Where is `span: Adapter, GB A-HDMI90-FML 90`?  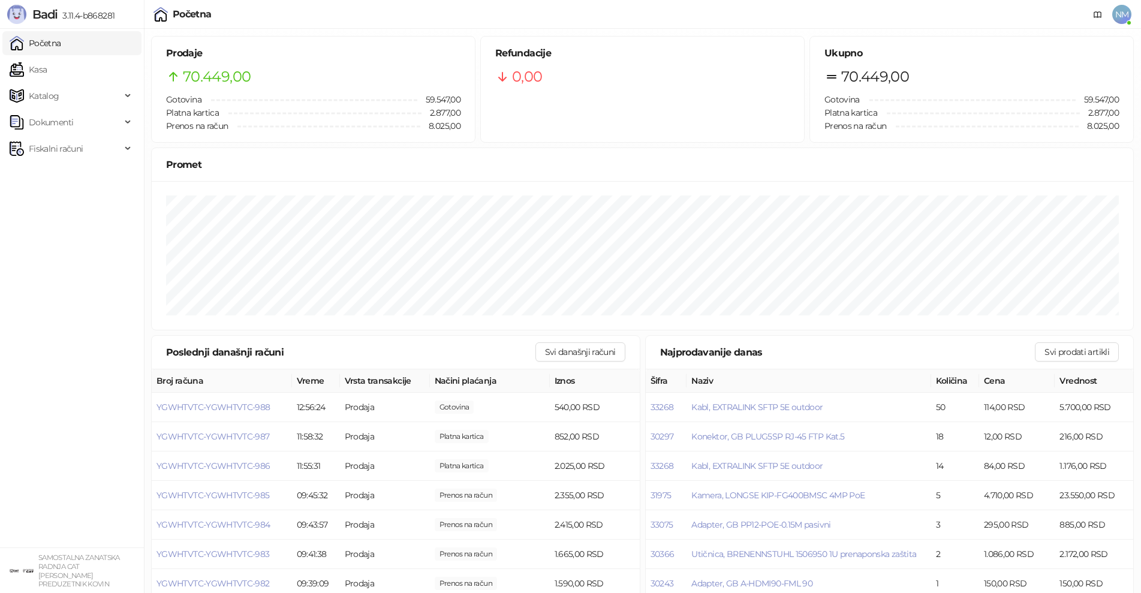 span: Adapter, GB A-HDMI90-FML 90 is located at coordinates (752, 583).